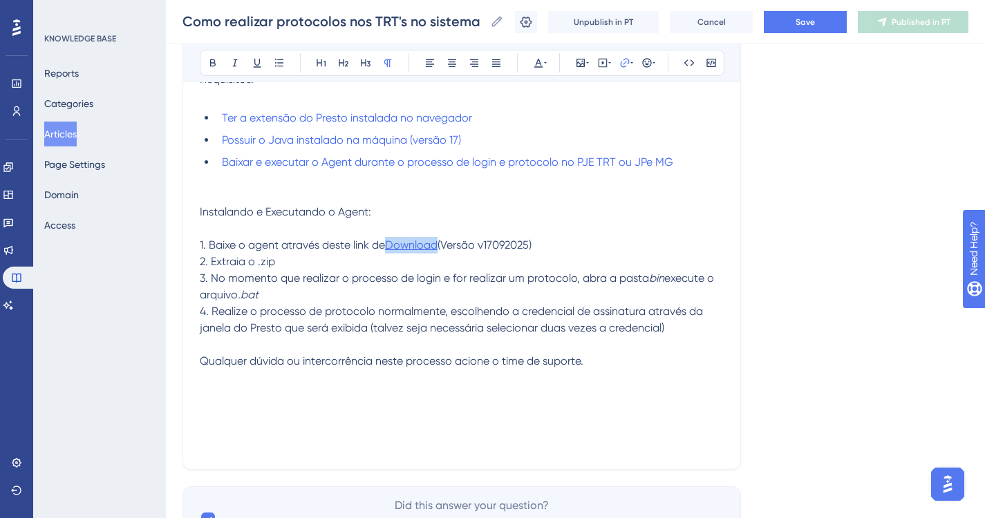  I want to click on button: Domain, so click(62, 195).